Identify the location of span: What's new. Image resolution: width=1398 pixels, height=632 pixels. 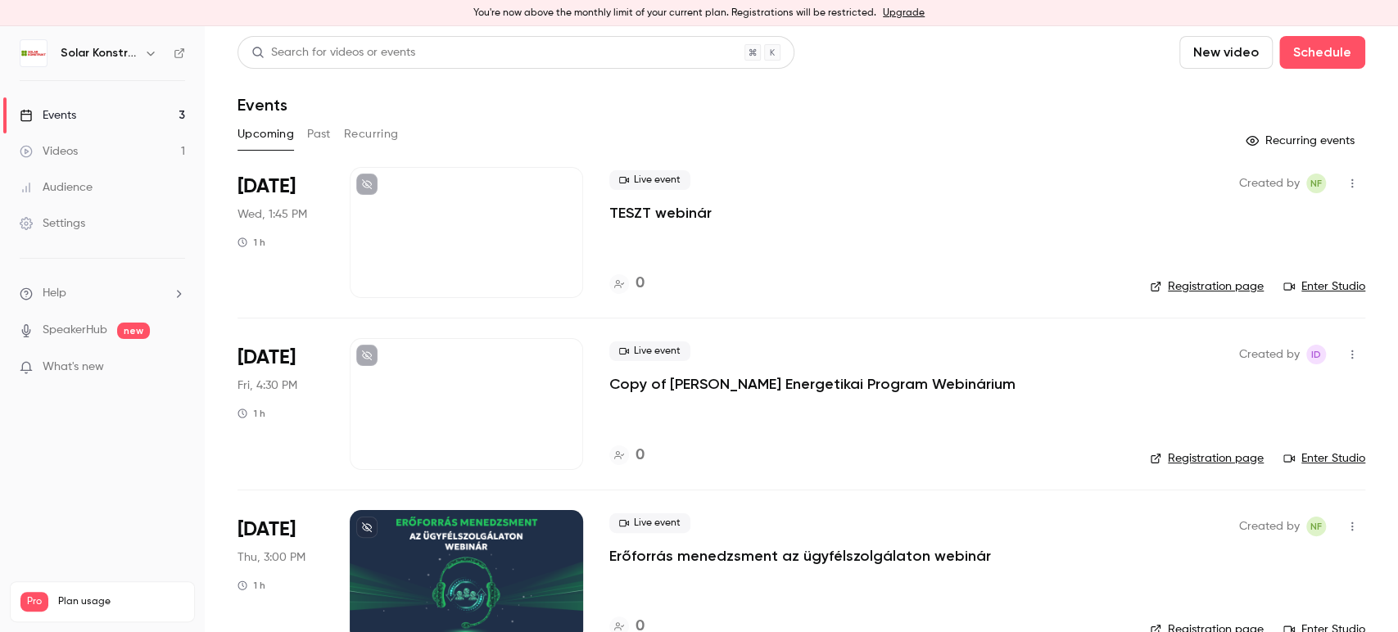
(73, 367).